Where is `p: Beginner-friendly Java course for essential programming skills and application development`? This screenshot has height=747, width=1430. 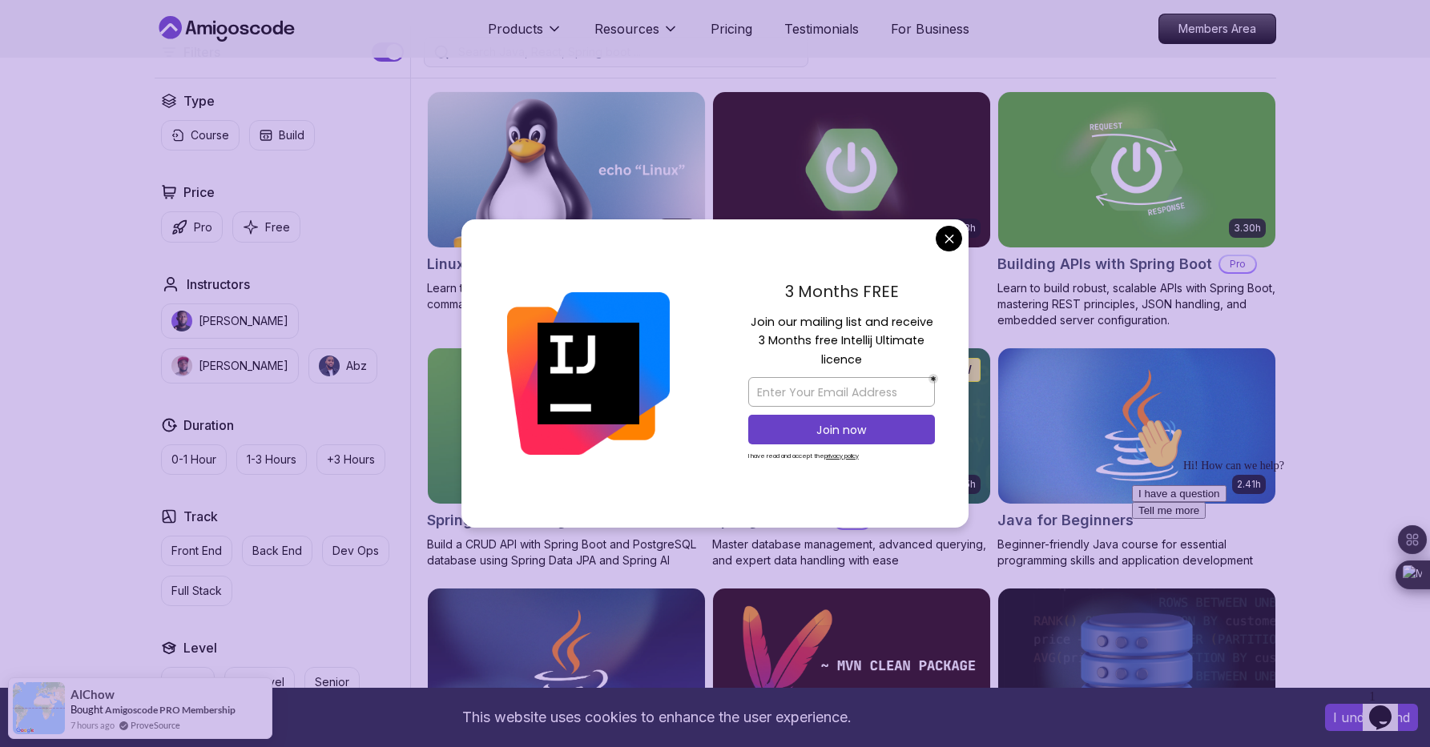 p: Beginner-friendly Java course for essential programming skills and application development is located at coordinates (1137, 553).